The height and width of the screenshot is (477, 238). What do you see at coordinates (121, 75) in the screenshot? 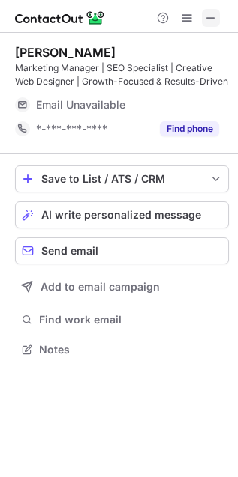
I see `div: Marketing Manager | SEO Specialist | Creative Web Designer | Growth-Focused & Results-Driven` at bounding box center [121, 75].